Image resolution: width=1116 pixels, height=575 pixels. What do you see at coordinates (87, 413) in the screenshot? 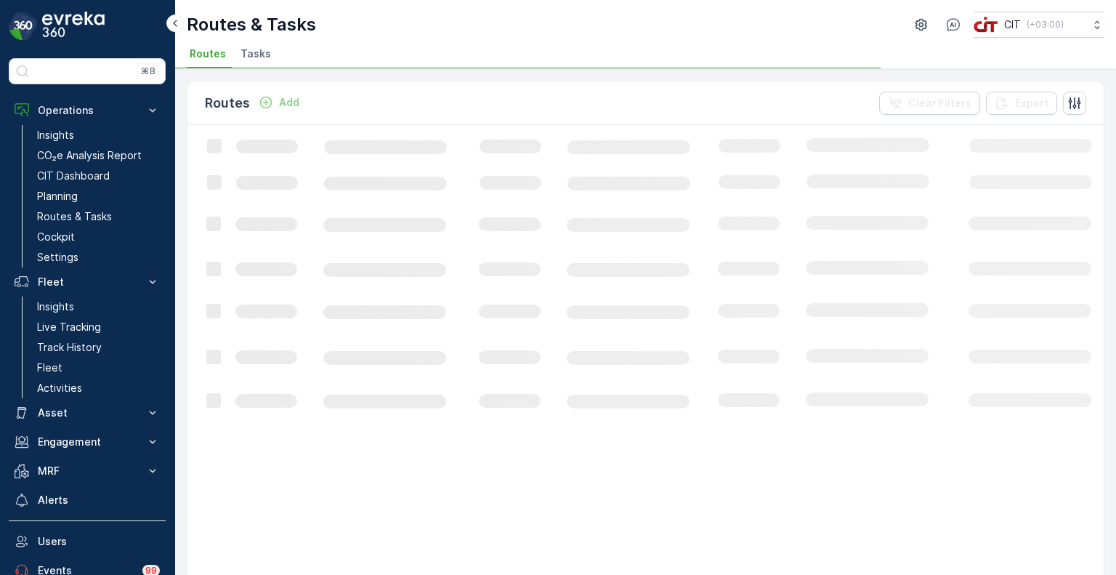
I see `button: Asset` at bounding box center [87, 413].